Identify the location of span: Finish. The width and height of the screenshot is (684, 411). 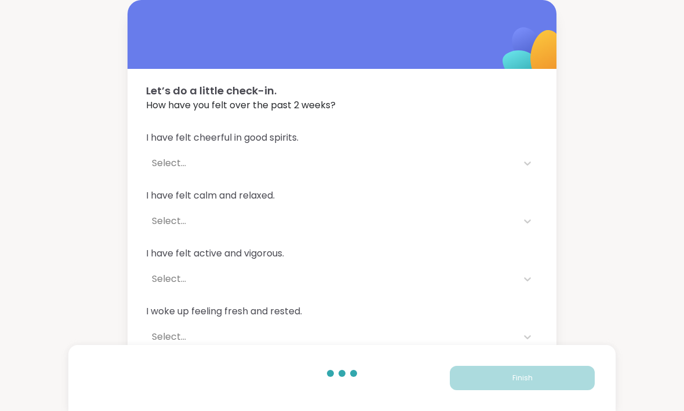
(522, 378).